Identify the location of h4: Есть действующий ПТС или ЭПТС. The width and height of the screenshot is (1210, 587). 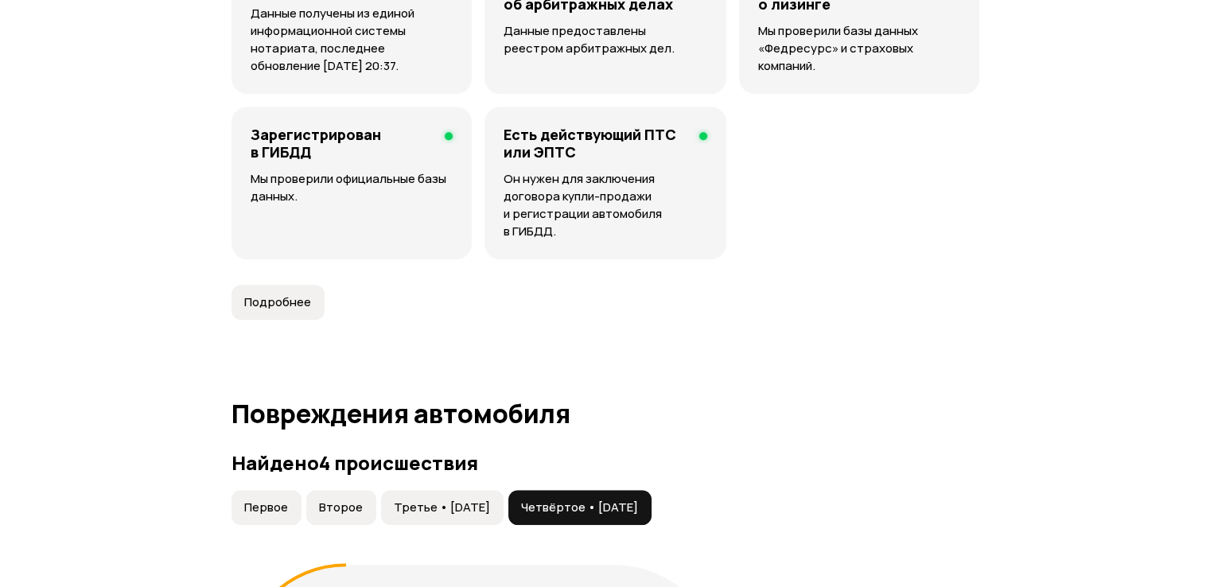
(595, 143).